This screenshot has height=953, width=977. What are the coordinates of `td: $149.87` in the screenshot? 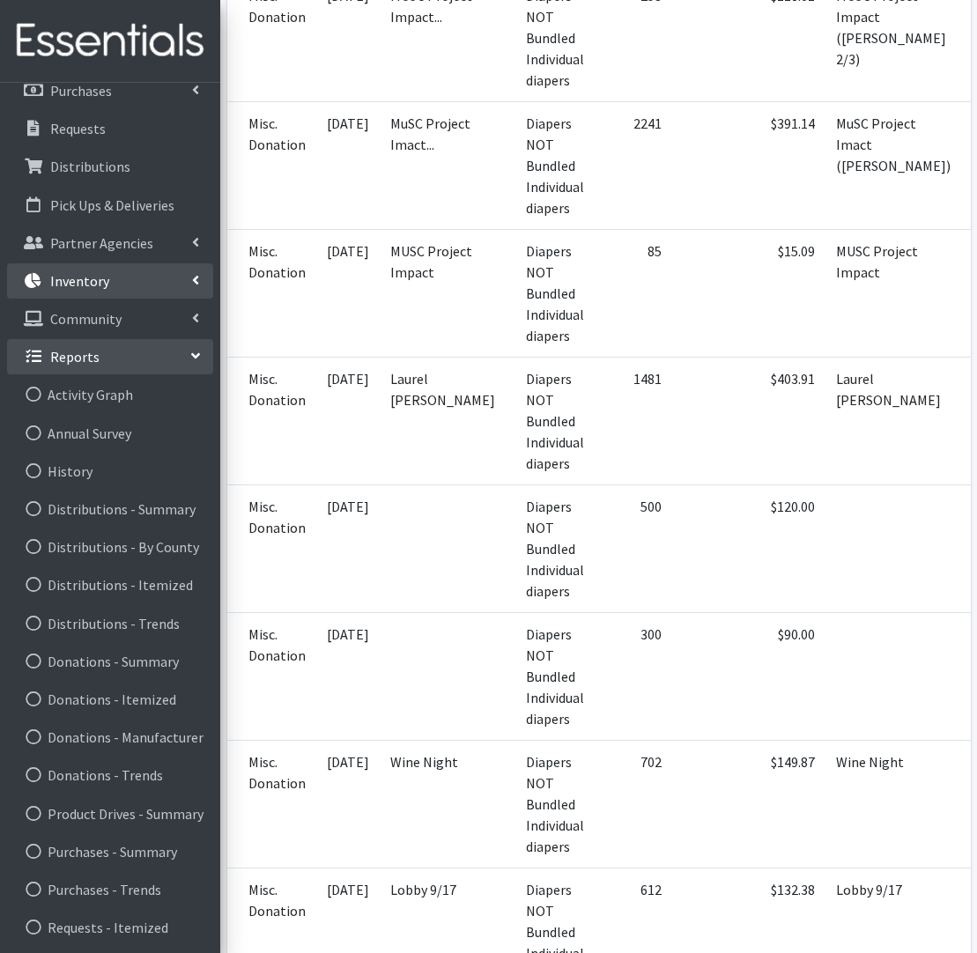 It's located at (781, 804).